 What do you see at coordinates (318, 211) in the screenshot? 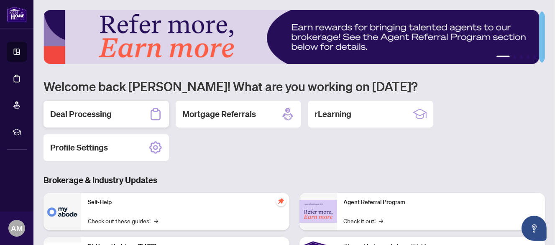
I see `img: Agent Referral Program` at bounding box center [318, 211].